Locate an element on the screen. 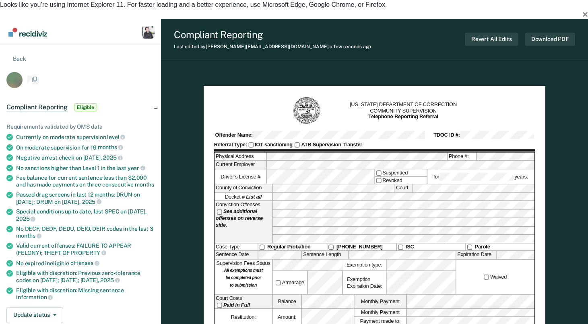 The height and width of the screenshot is (324, 588). strong: Parole is located at coordinates (483, 247).